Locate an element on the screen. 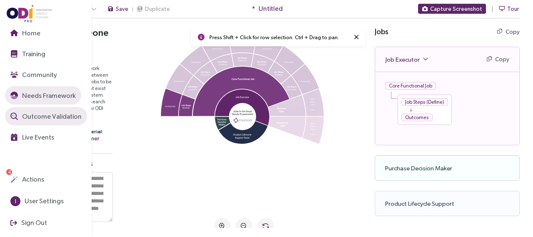 Image resolution: width=533 pixels, height=237 pixels. button: Deselect All is located at coordinates (74, 212).